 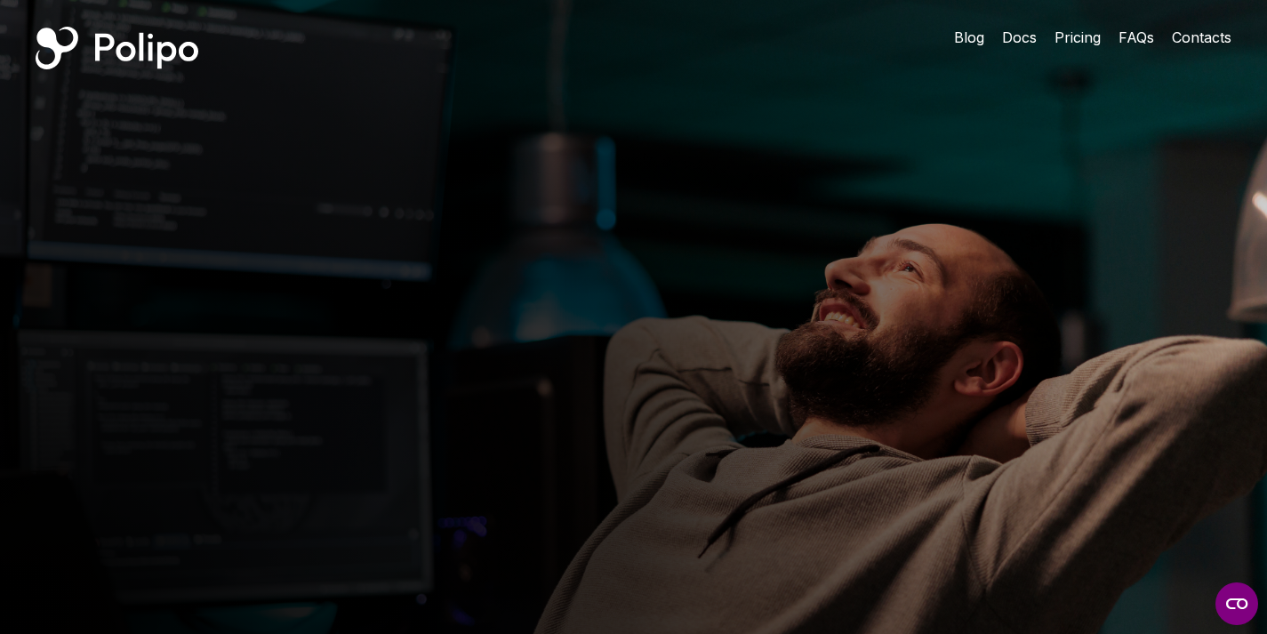 I want to click on a: Blog, so click(x=969, y=37).